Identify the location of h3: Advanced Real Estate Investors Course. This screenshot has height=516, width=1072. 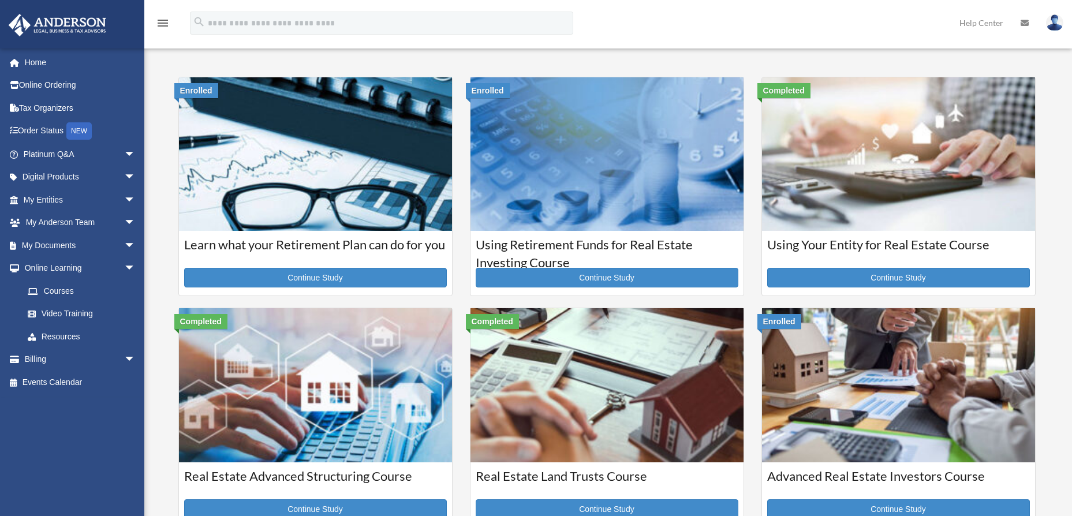
(898, 482).